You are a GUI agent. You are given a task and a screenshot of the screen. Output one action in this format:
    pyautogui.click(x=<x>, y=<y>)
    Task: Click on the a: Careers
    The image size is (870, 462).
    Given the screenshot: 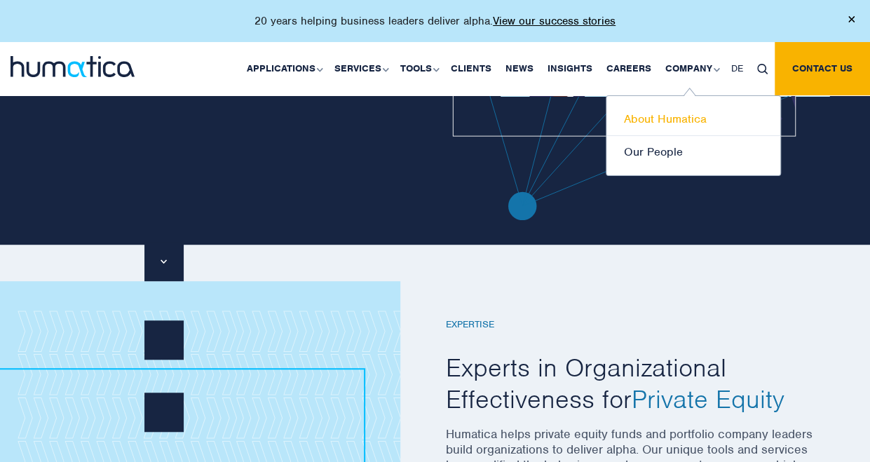 What is the action you would take?
    pyautogui.click(x=628, y=69)
    